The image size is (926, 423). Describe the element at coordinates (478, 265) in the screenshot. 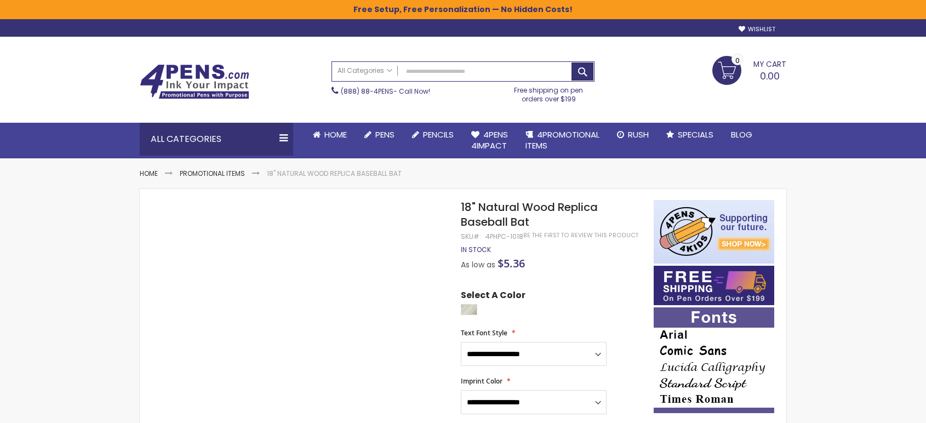

I see `span: As low as` at that location.